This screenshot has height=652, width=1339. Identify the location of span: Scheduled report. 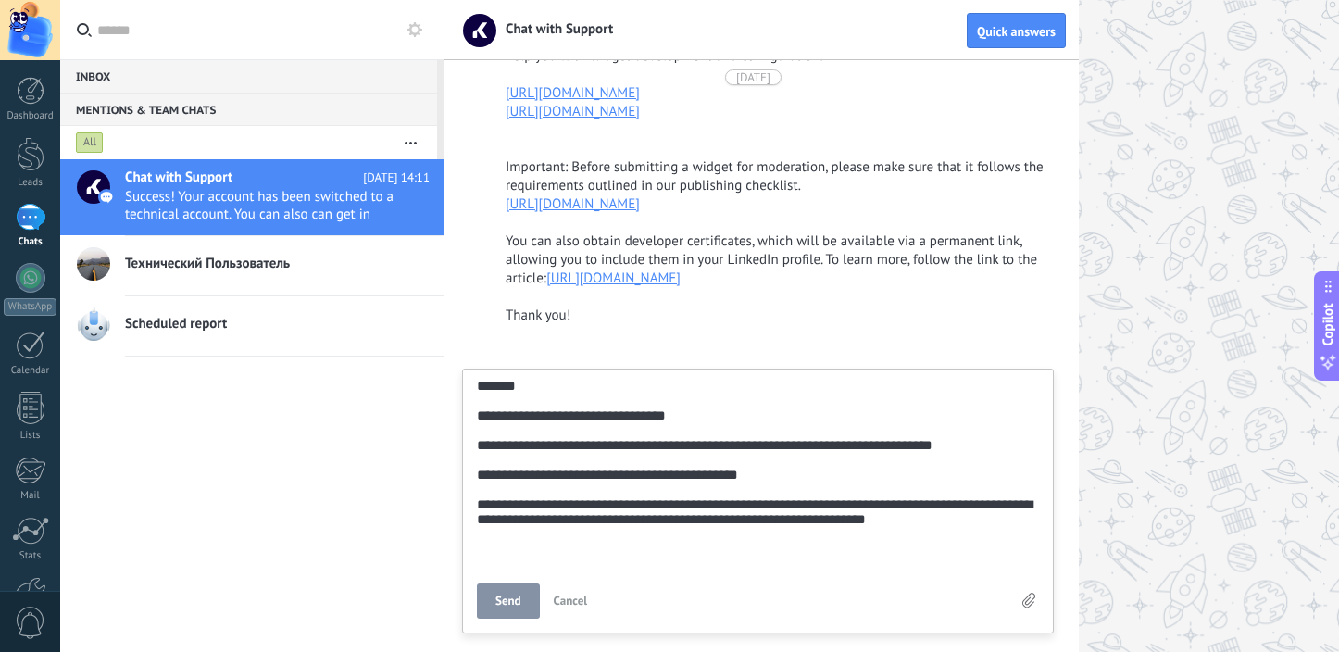
(176, 324).